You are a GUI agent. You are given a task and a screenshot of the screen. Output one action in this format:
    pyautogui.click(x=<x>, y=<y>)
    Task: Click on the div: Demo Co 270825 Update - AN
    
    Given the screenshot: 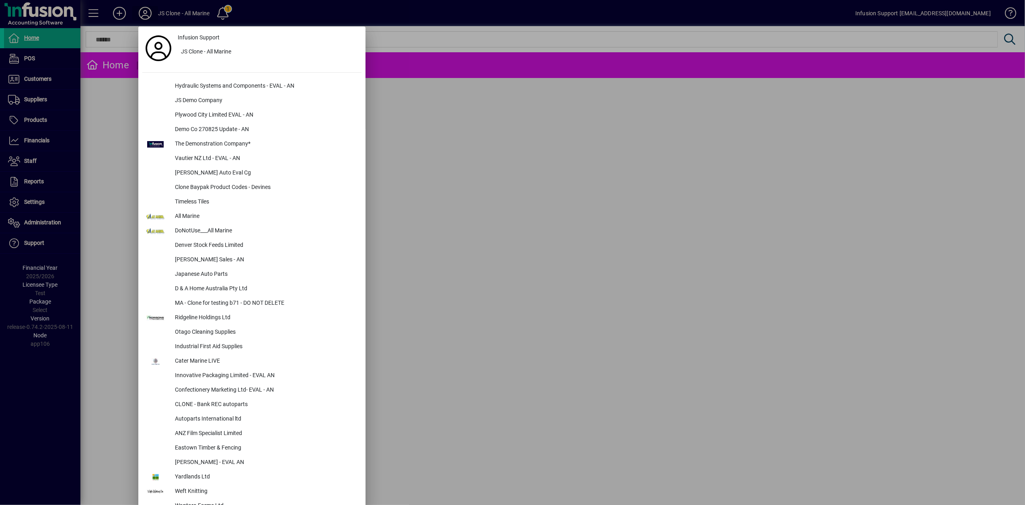 What is the action you would take?
    pyautogui.click(x=265, y=130)
    